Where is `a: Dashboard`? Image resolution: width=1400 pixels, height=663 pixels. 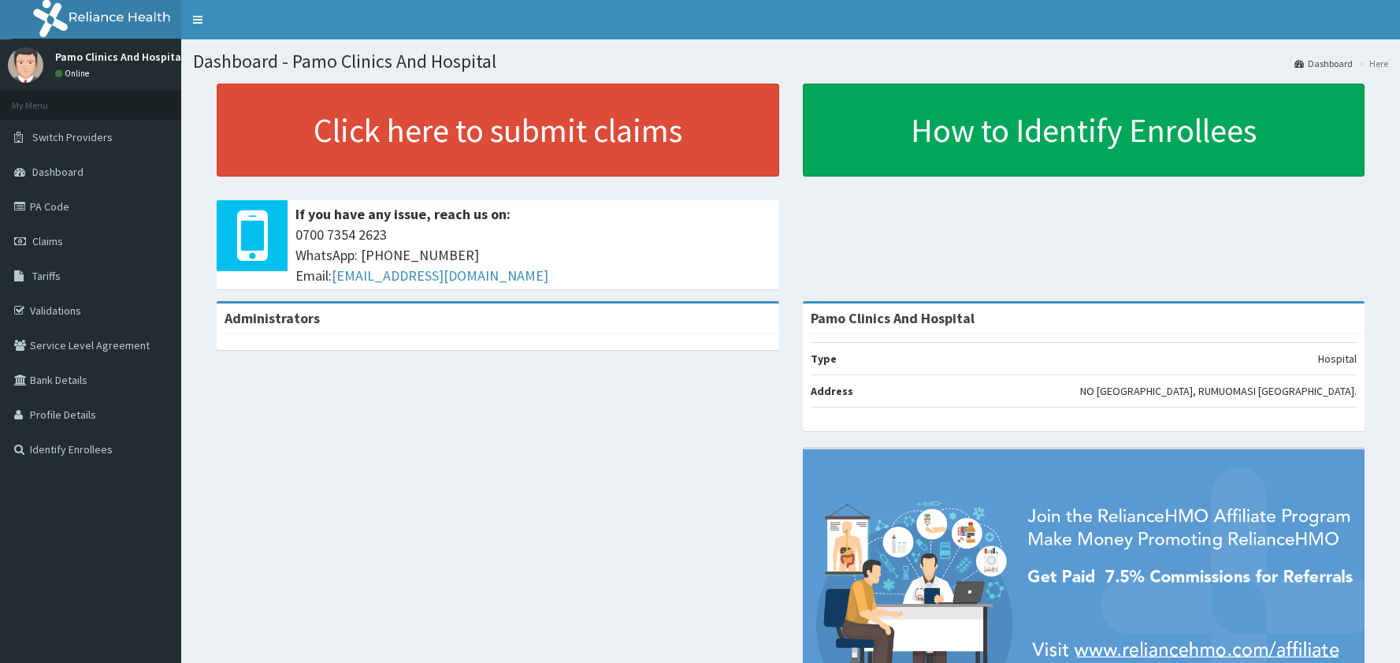 a: Dashboard is located at coordinates (1324, 63).